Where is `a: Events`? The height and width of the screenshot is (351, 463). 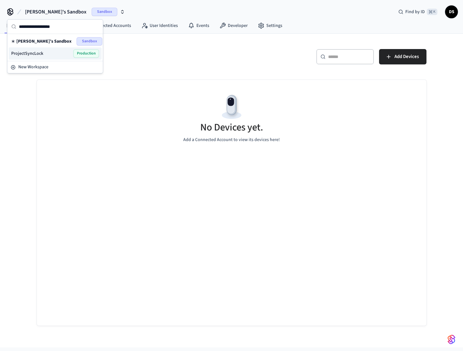
a: Events is located at coordinates (198, 26).